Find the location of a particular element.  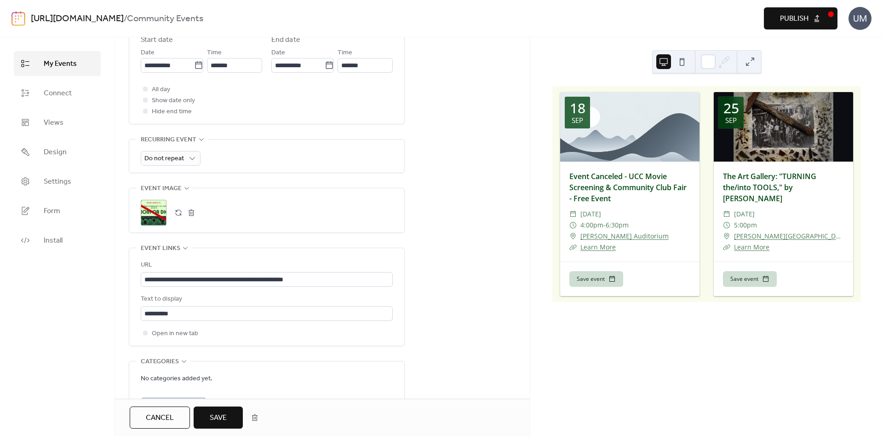

span: Install is located at coordinates (53, 241).